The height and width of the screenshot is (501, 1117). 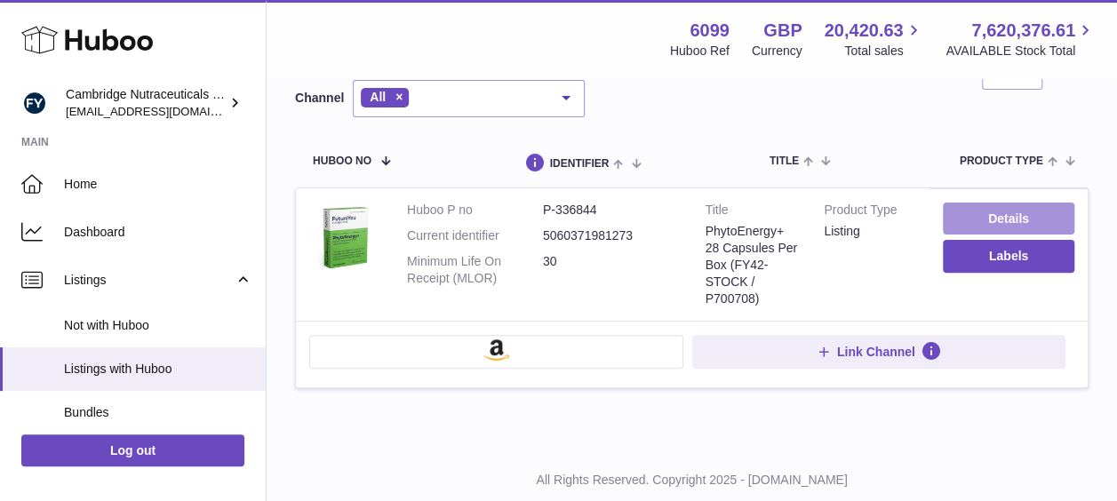 I want to click on span: 7,620,376.61, so click(x=1023, y=30).